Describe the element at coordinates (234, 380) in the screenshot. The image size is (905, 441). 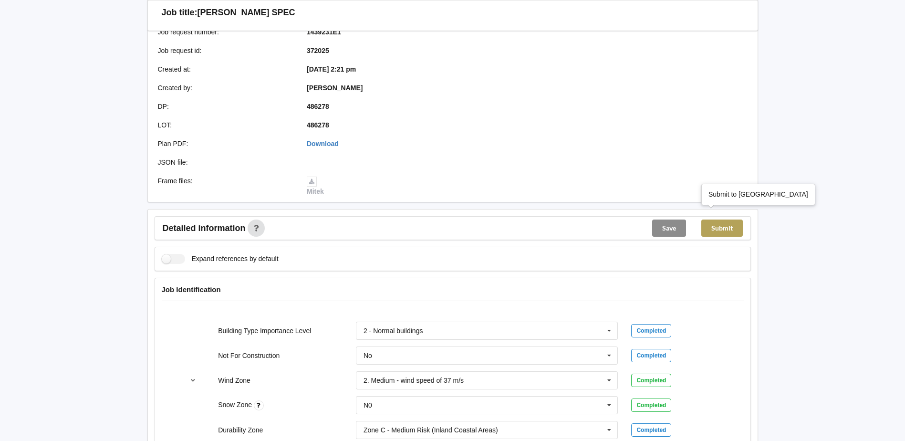
I see `label: Wind Zone` at that location.